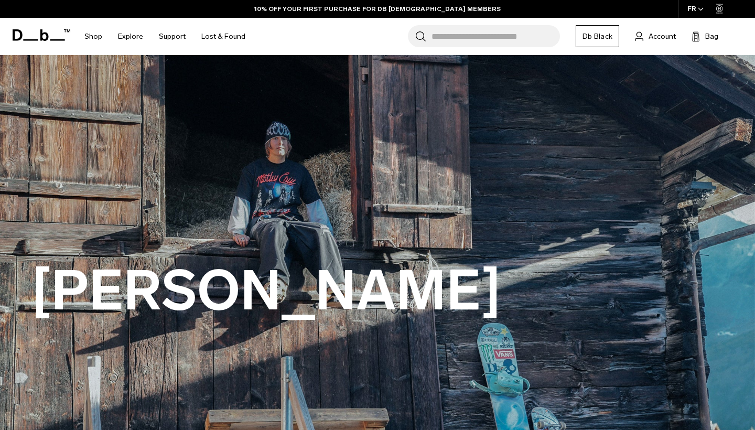 Image resolution: width=755 pixels, height=430 pixels. What do you see at coordinates (597, 36) in the screenshot?
I see `a: Db Black` at bounding box center [597, 36].